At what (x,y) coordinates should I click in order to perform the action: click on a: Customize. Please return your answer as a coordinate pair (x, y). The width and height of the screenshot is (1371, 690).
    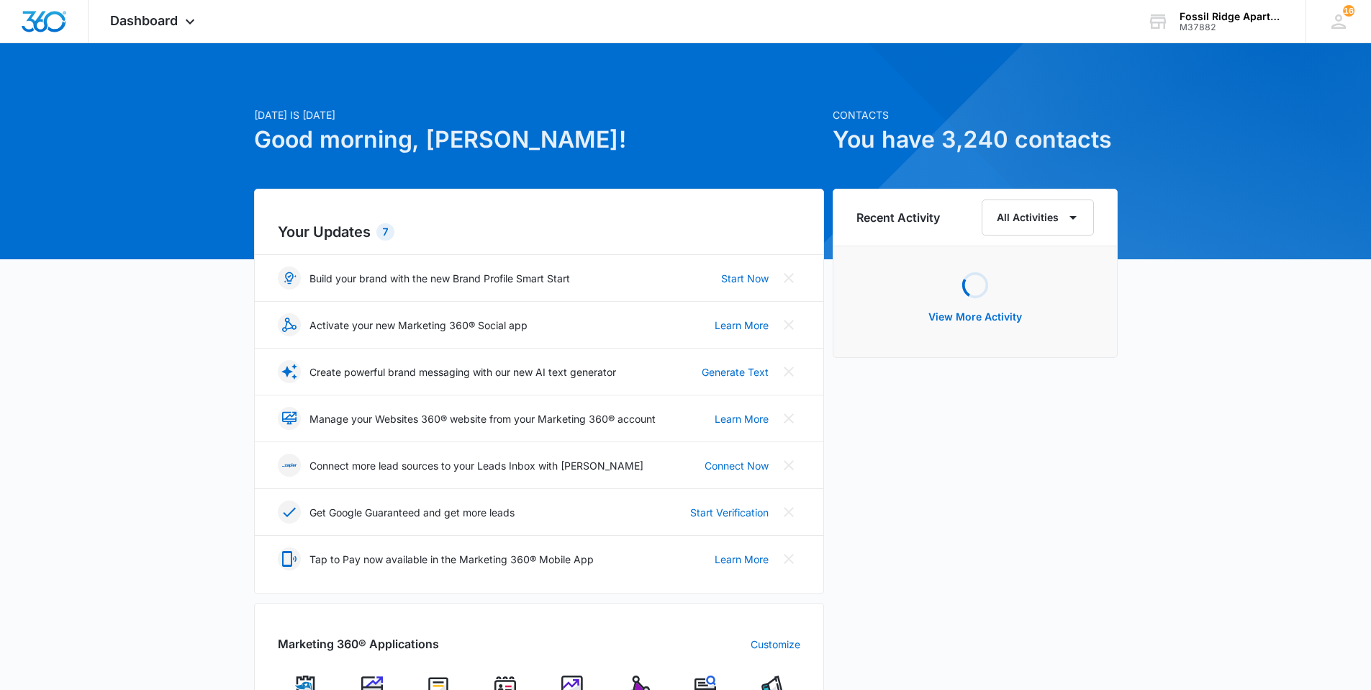
    Looking at the image, I should click on (775, 643).